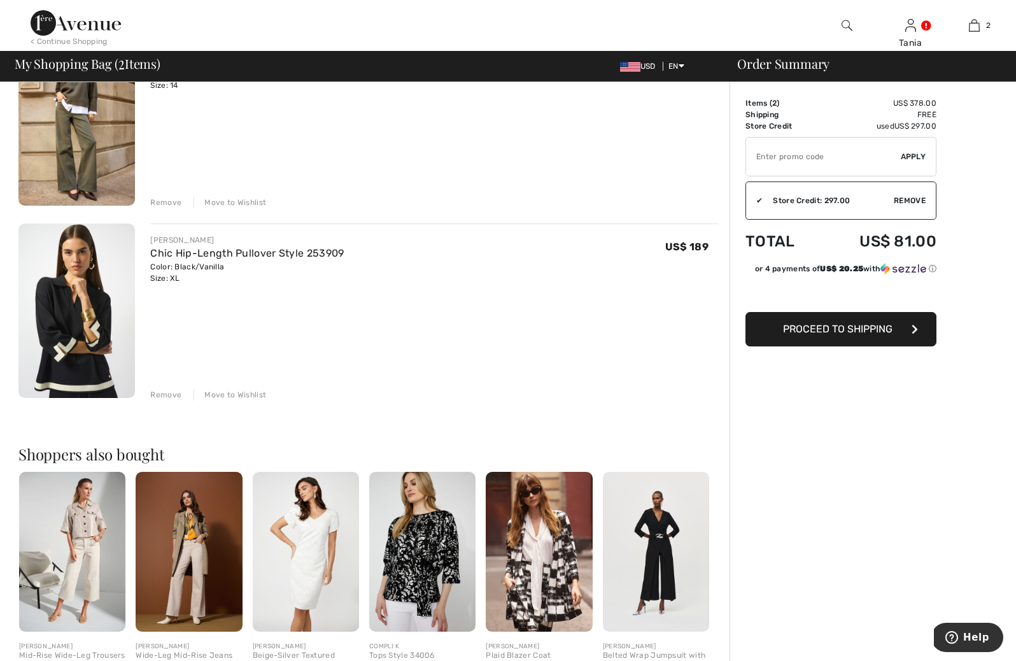 This screenshot has height=661, width=1016. Describe the element at coordinates (422, 551) in the screenshot. I see `img: Compli K Tops Style 34006` at that location.